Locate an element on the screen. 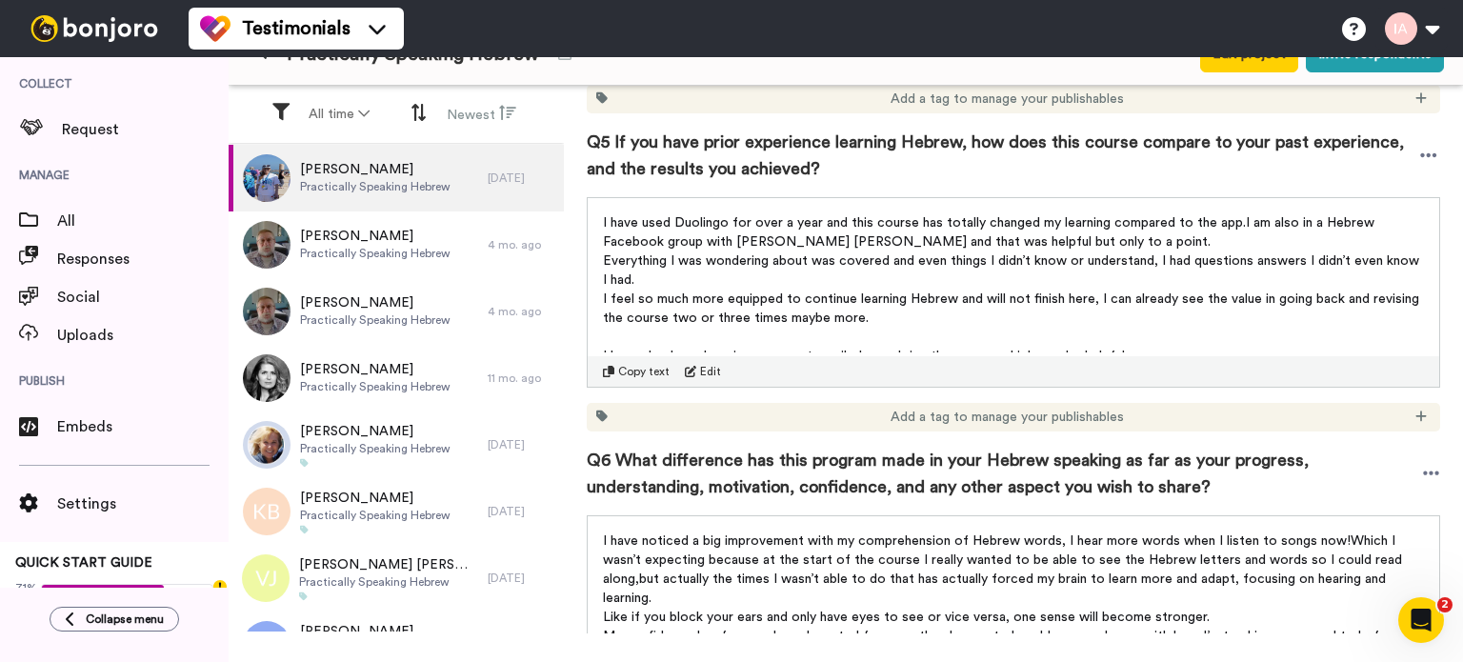 The height and width of the screenshot is (662, 1463). img: 3b537038-f964-42c2-a17b-15f804f22e87.png is located at coordinates (267, 445).